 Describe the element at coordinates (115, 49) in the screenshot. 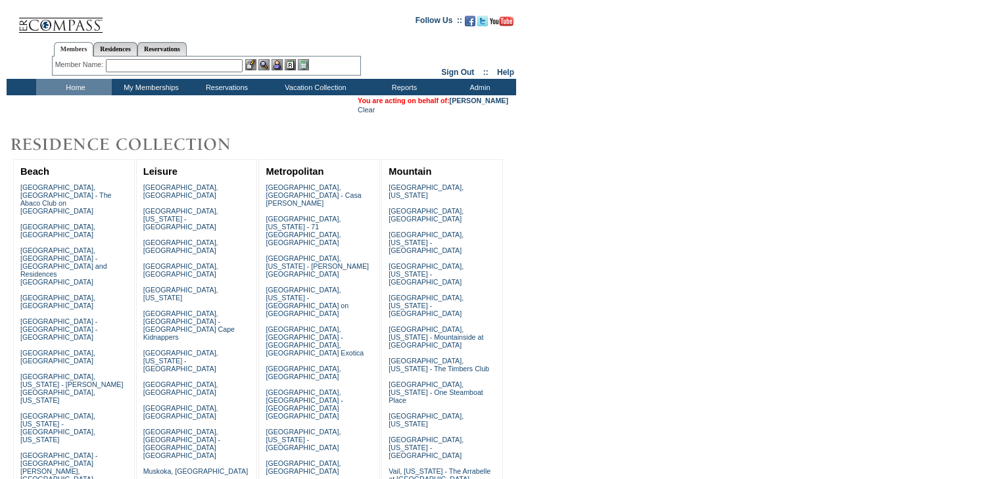

I see `a: Residences` at that location.